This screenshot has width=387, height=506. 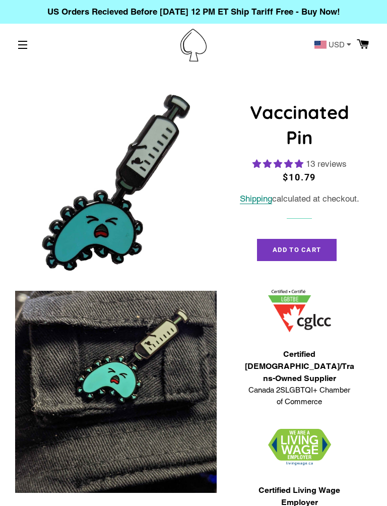 What do you see at coordinates (297, 250) in the screenshot?
I see `button: Add to Cart` at bounding box center [297, 250].